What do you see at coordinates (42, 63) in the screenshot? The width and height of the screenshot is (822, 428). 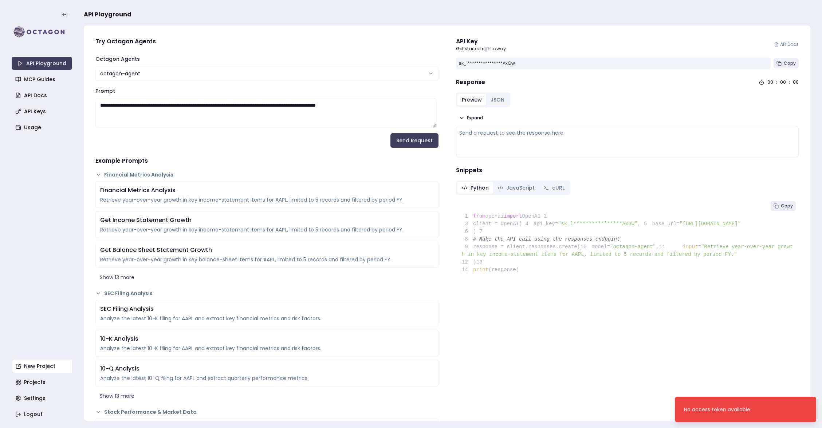 I see `a: API Playground` at bounding box center [42, 63].